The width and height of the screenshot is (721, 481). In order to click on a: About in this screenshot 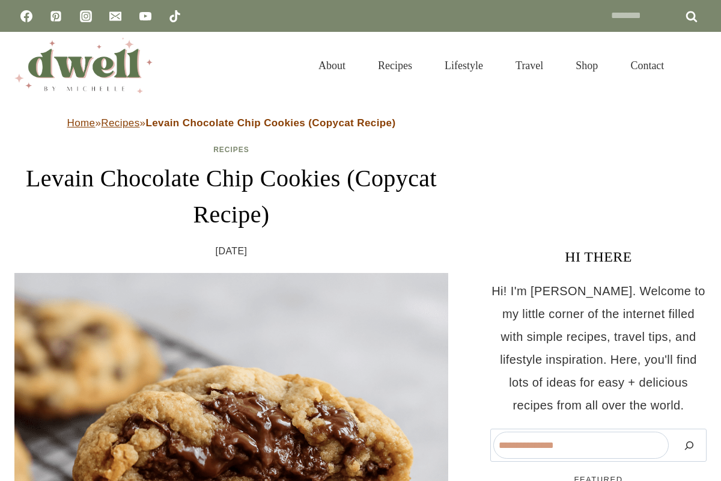, I will do `click(332, 65)`.